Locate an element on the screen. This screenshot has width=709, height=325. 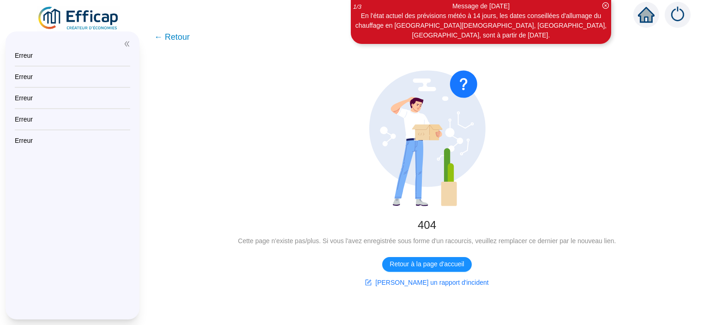
span: double-left is located at coordinates (127, 44).